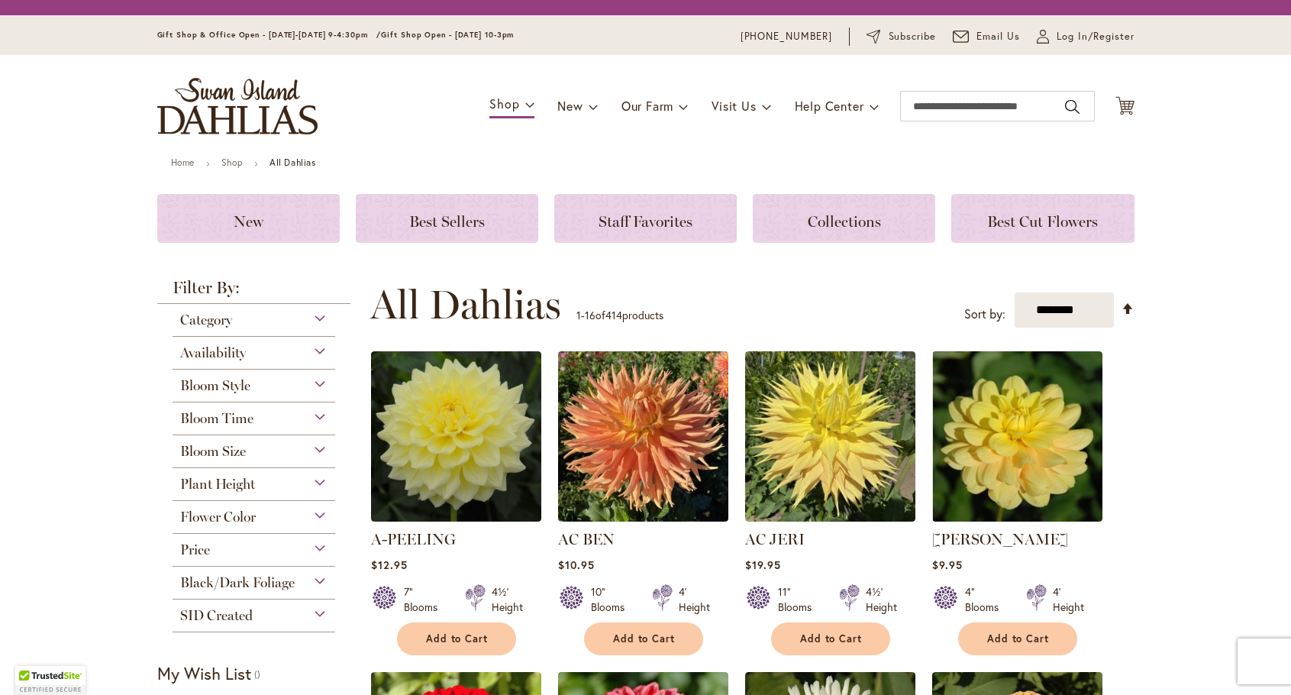 The image size is (1291, 695). I want to click on a: Shop, so click(232, 162).